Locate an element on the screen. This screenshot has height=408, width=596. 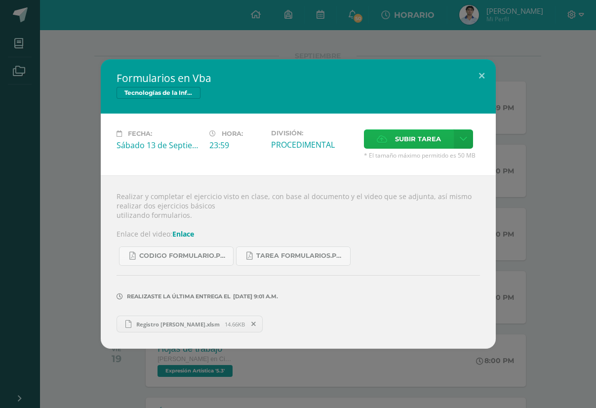
button: Close (Esc) is located at coordinates (481, 76).